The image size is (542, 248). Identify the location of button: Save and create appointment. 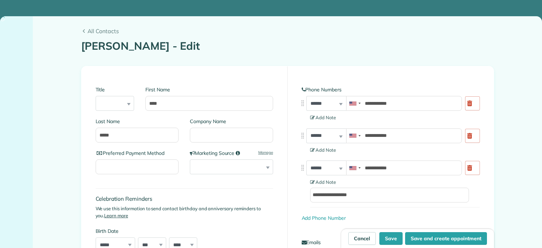
(446, 239).